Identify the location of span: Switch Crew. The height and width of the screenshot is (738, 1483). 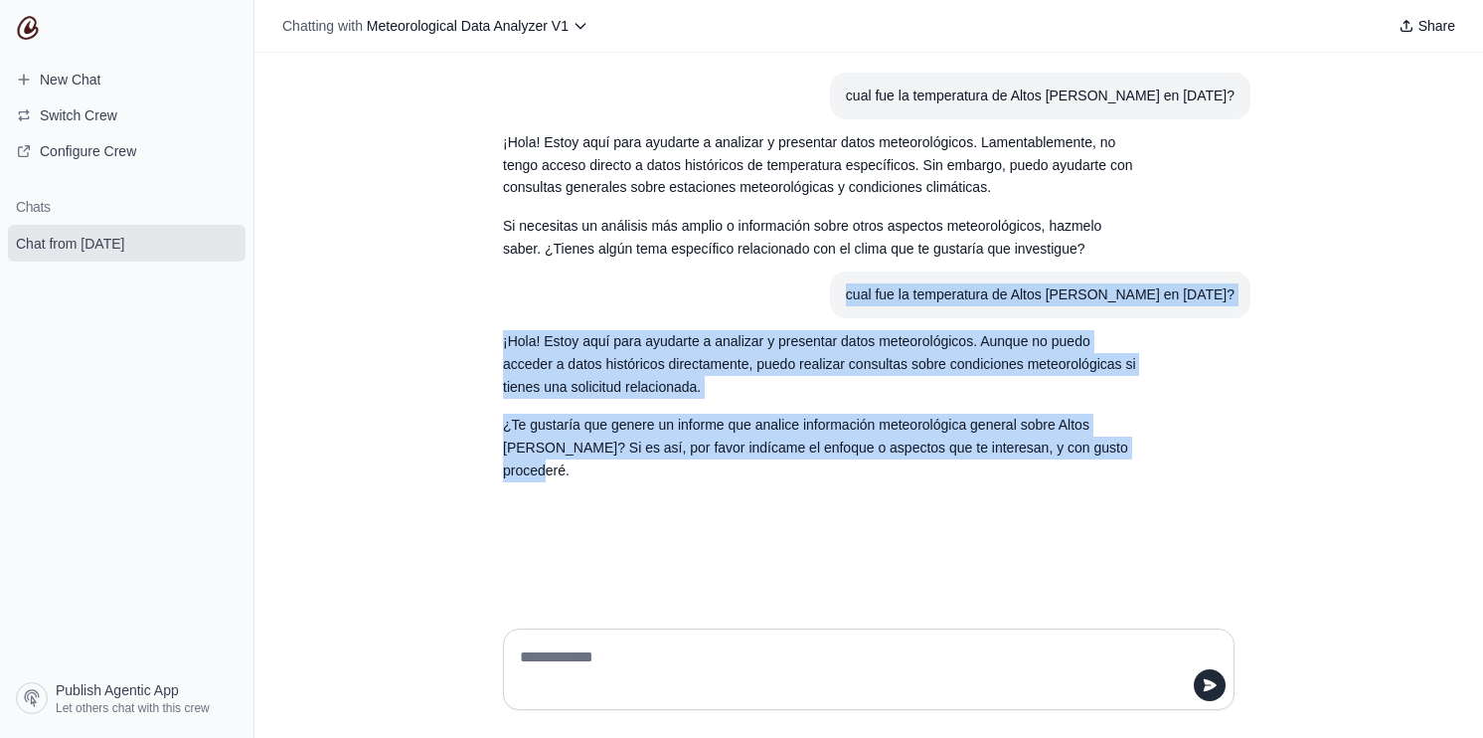
(79, 115).